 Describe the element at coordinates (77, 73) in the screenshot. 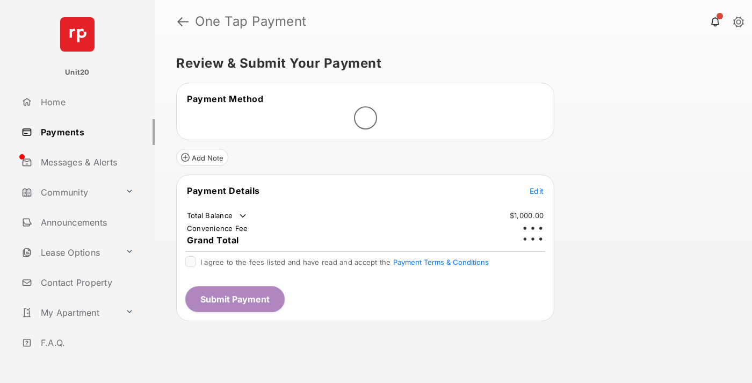

I see `p: Unit20` at that location.